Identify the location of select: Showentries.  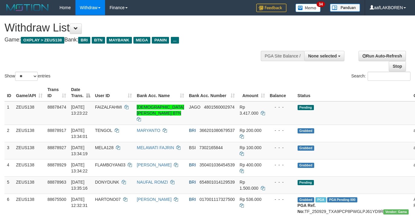
(26, 76).